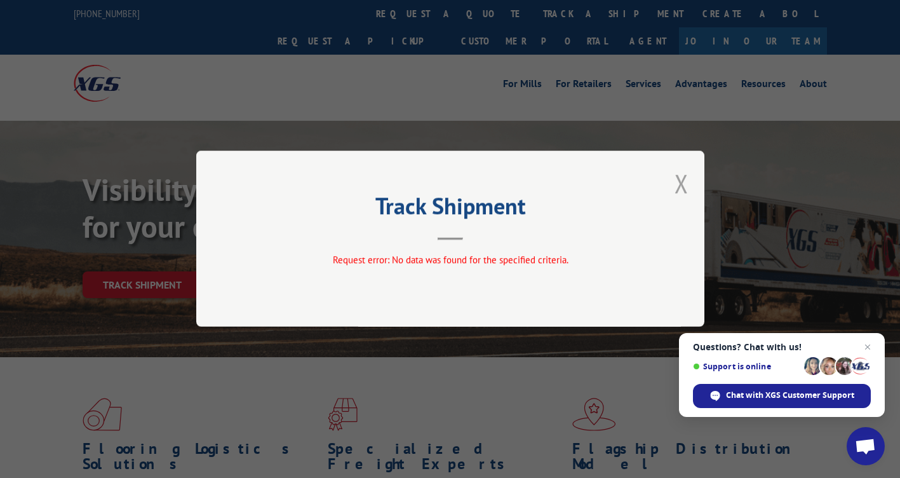  I want to click on div: Chat with XGS Customer Support, so click(782, 396).